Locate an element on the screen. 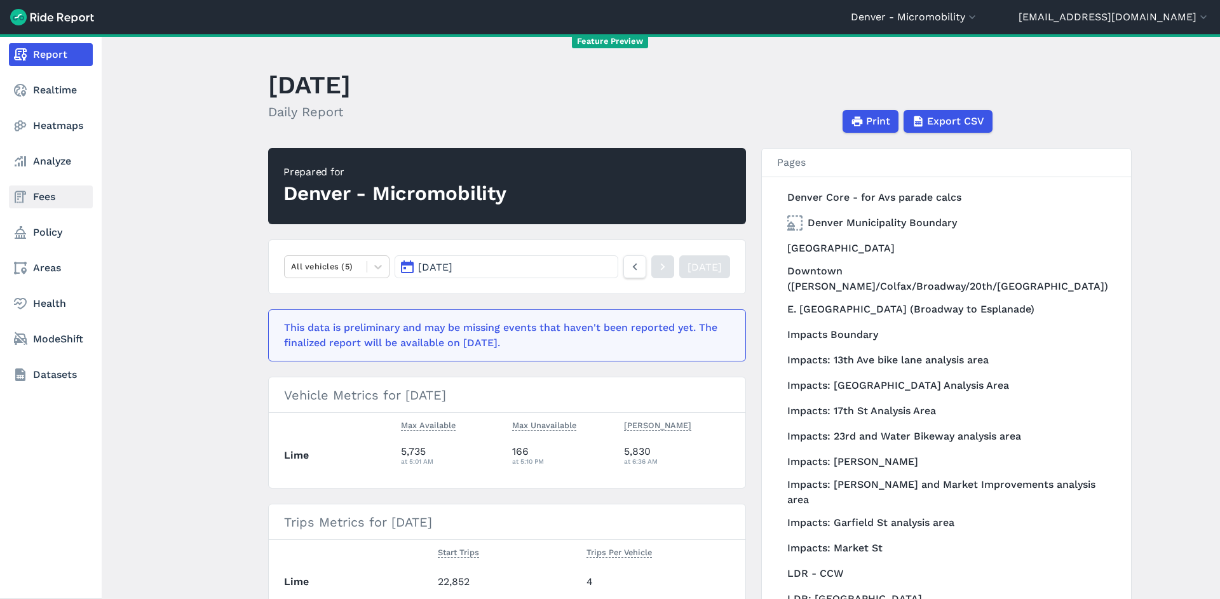  th: Lime is located at coordinates (340, 455).